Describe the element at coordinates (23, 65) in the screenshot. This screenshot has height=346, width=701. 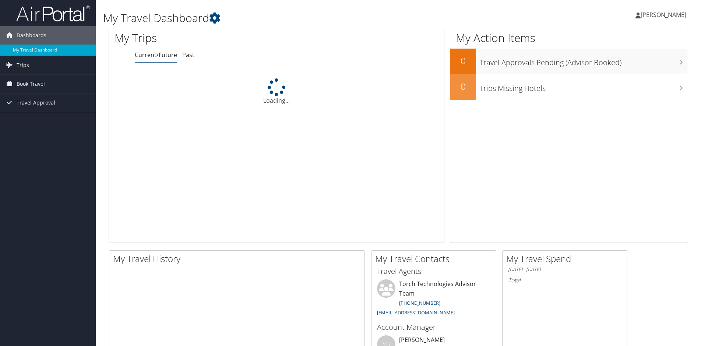
I see `span: Trips` at that location.